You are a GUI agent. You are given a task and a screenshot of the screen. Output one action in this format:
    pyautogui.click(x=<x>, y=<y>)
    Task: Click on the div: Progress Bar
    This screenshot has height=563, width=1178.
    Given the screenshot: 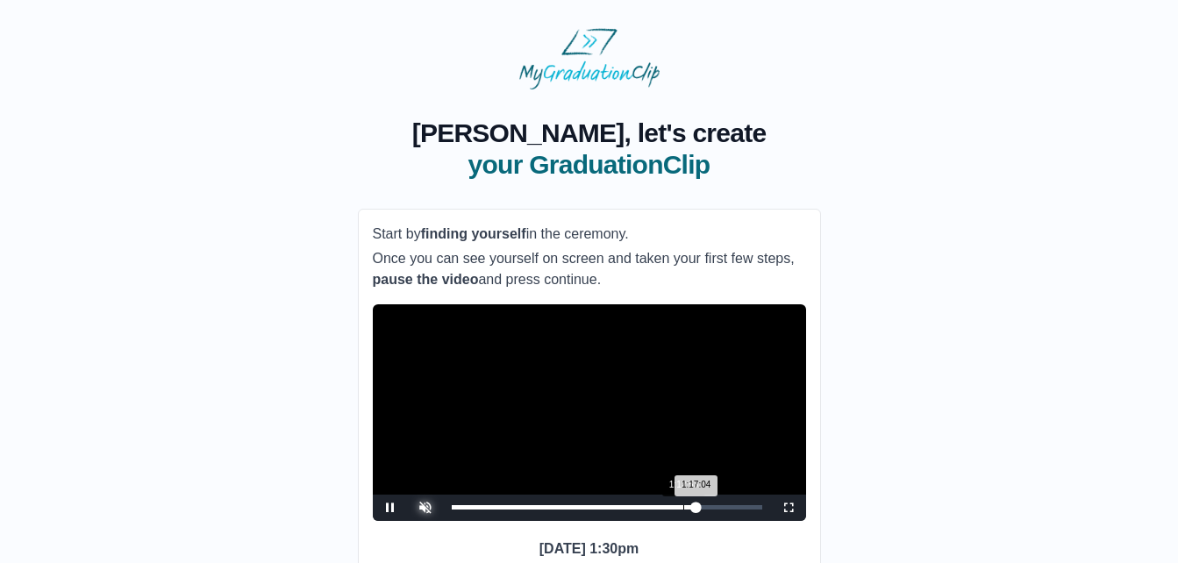 What is the action you would take?
    pyautogui.click(x=607, y=507)
    